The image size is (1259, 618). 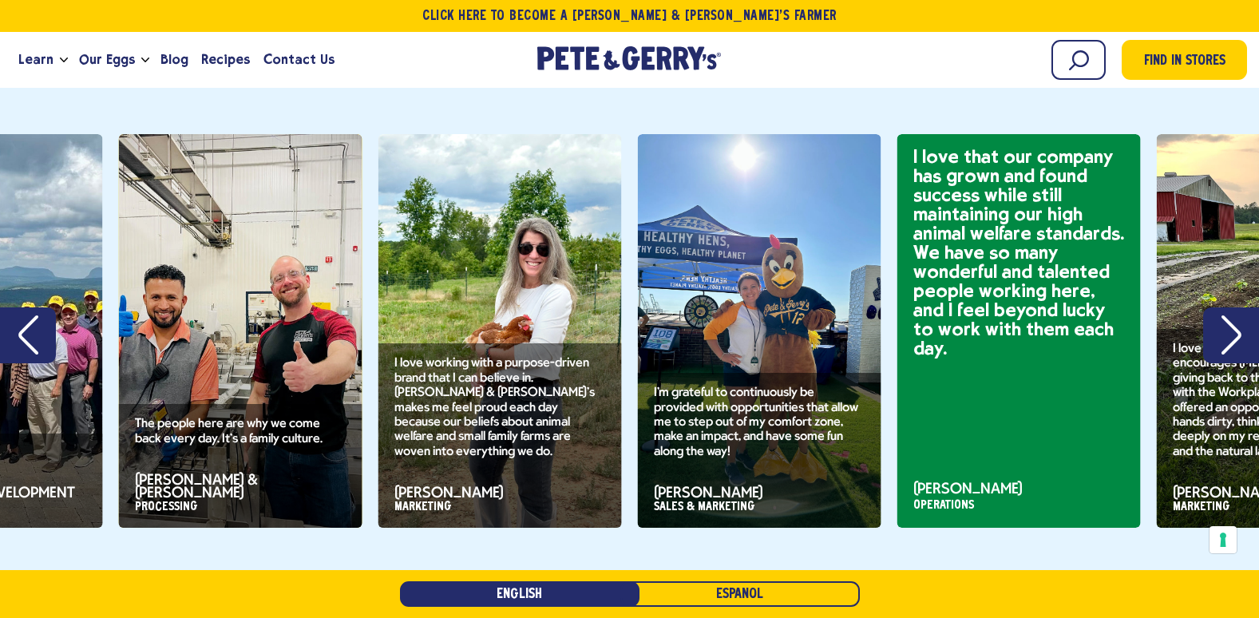 What do you see at coordinates (299, 60) in the screenshot?
I see `a: Contact Us` at bounding box center [299, 60].